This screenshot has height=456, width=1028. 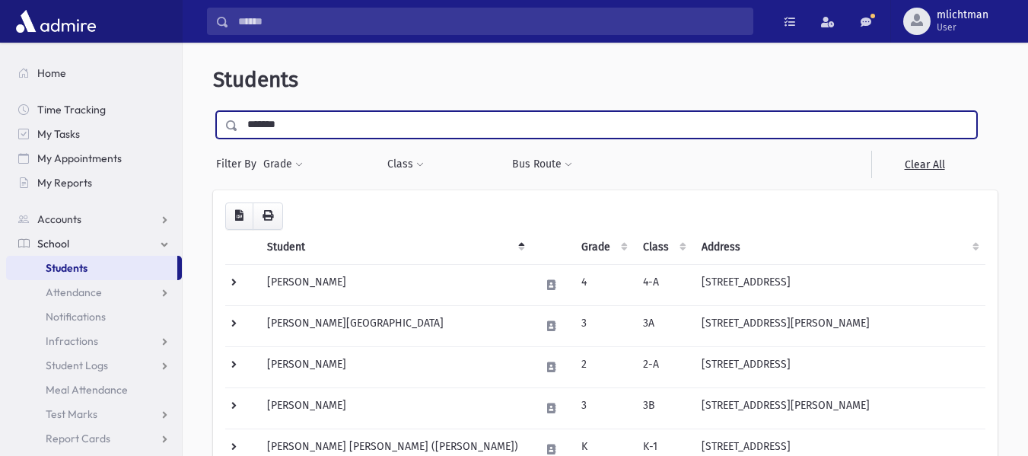 What do you see at coordinates (91, 268) in the screenshot?
I see `a: Students` at bounding box center [91, 268].